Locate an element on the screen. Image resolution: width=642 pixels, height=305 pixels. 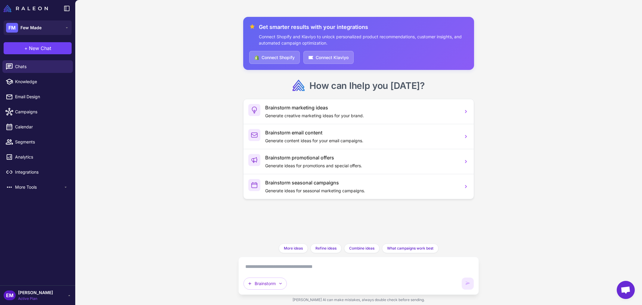
a: Analytics is located at coordinates (38, 157).